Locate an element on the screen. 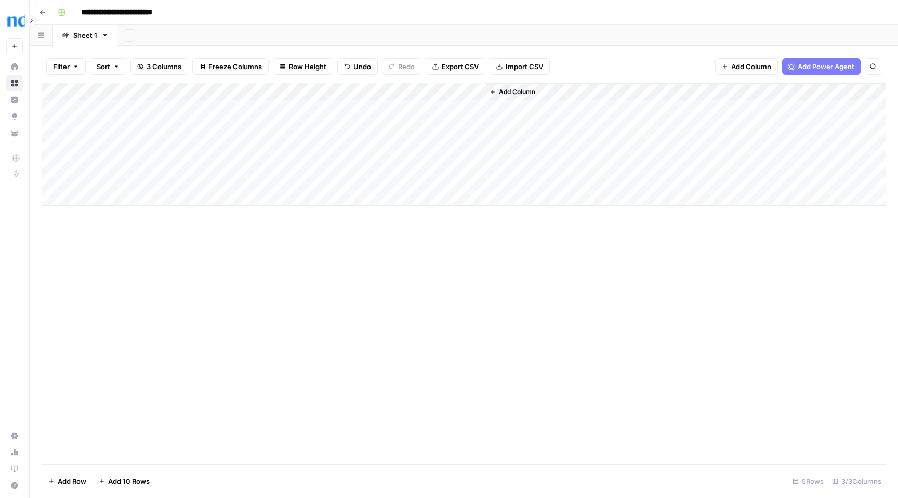  button: Sort is located at coordinates (108, 67).